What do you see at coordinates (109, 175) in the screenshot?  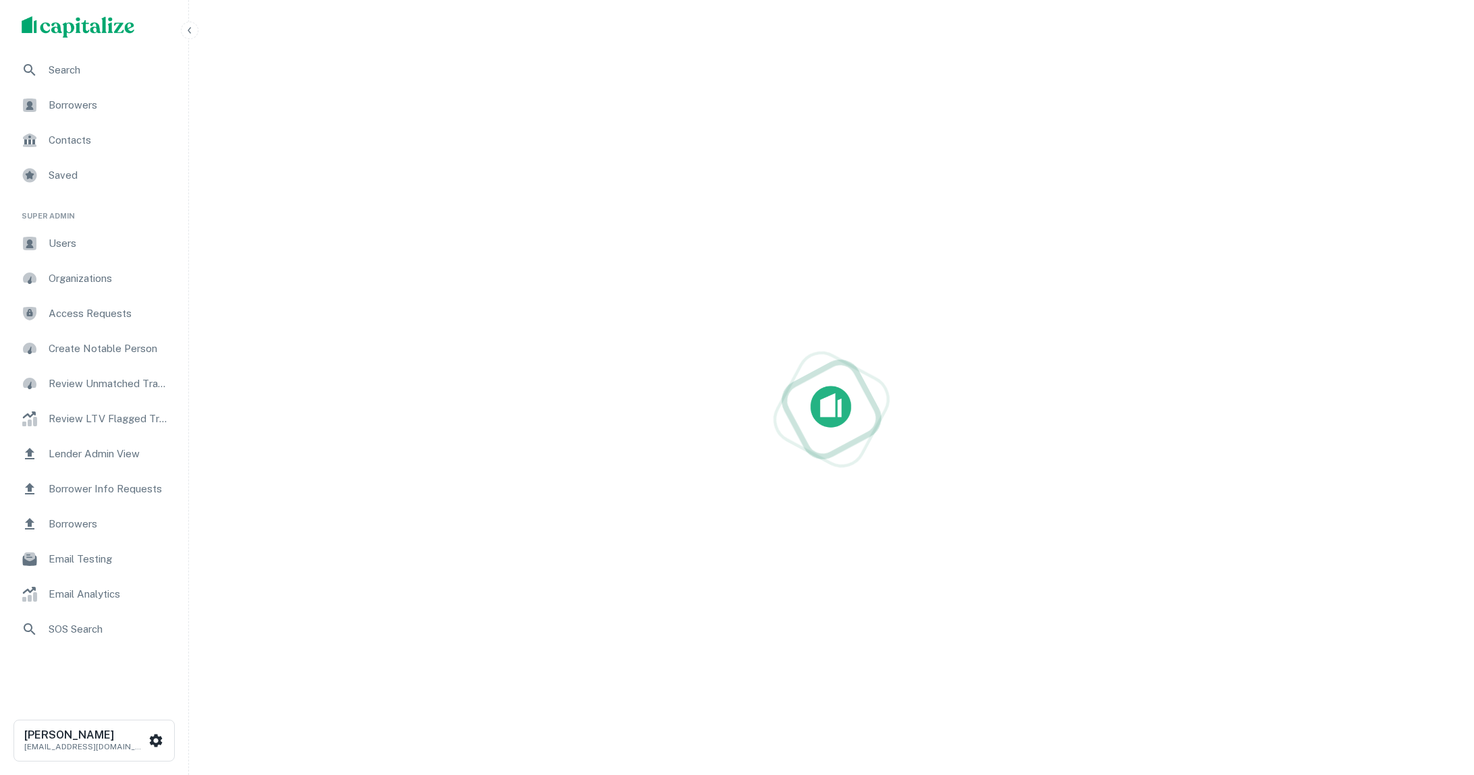 I see `span: Saved` at bounding box center [109, 175].